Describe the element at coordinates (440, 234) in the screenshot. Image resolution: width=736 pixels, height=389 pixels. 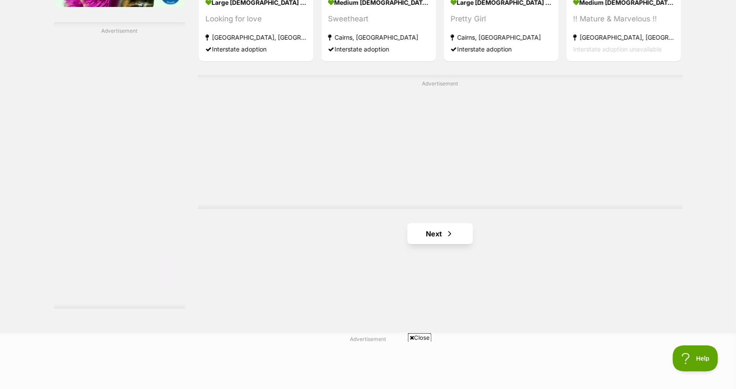
I see `a: Next page` at that location.